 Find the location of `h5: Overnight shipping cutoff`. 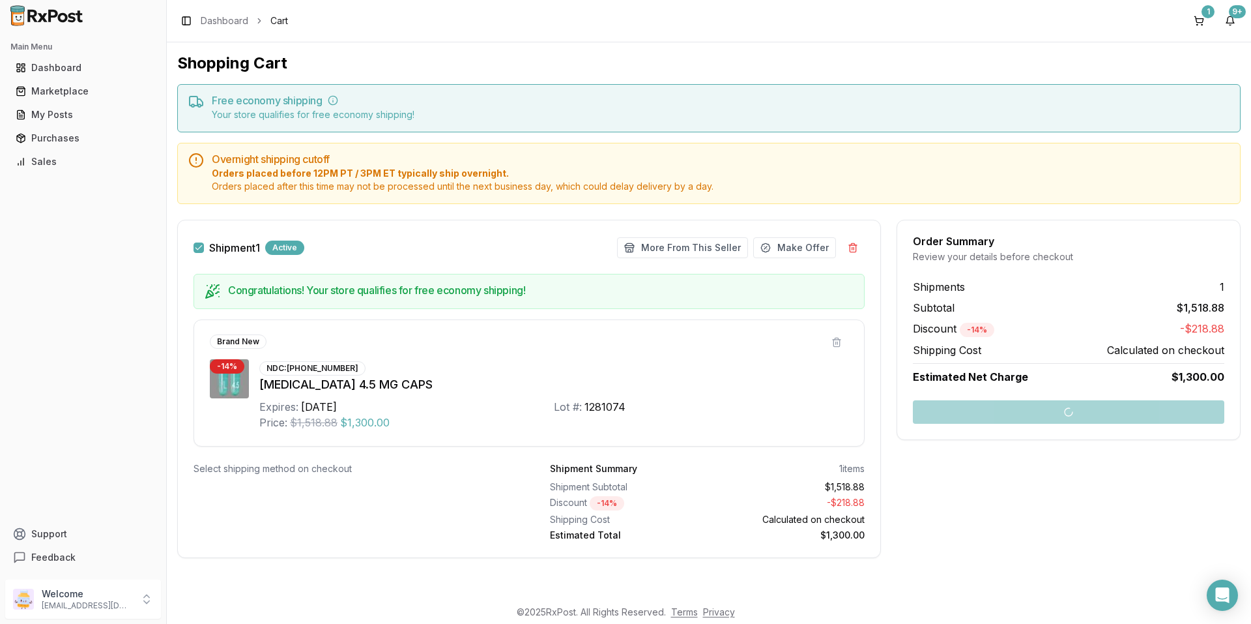

h5: Overnight shipping cutoff is located at coordinates (721, 159).